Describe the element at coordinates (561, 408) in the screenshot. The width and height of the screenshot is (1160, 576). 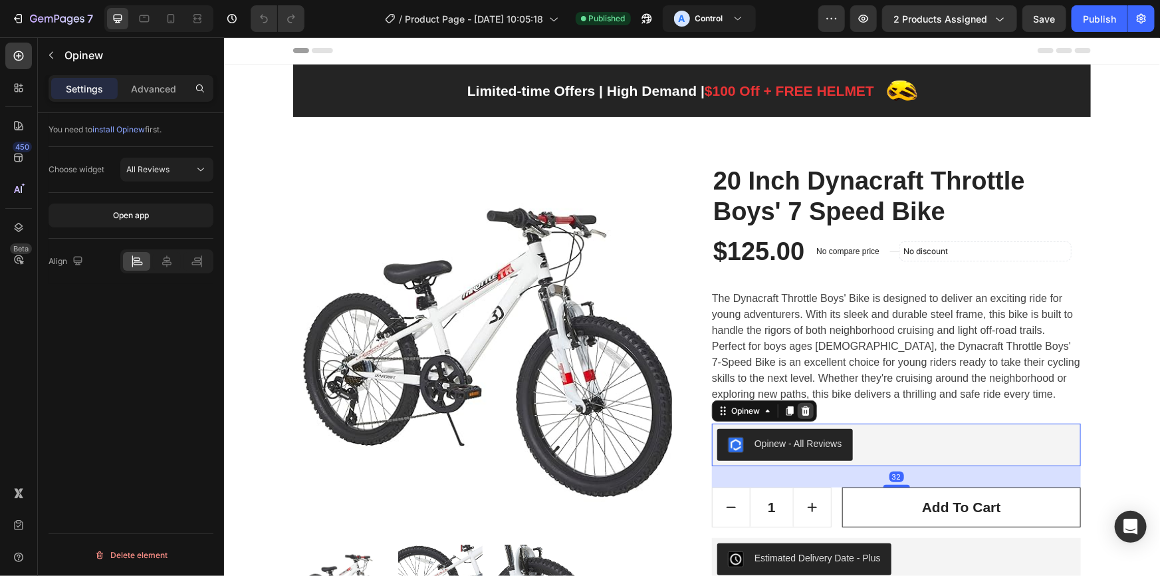
I see `button: Opinew - All Reviews` at that location.